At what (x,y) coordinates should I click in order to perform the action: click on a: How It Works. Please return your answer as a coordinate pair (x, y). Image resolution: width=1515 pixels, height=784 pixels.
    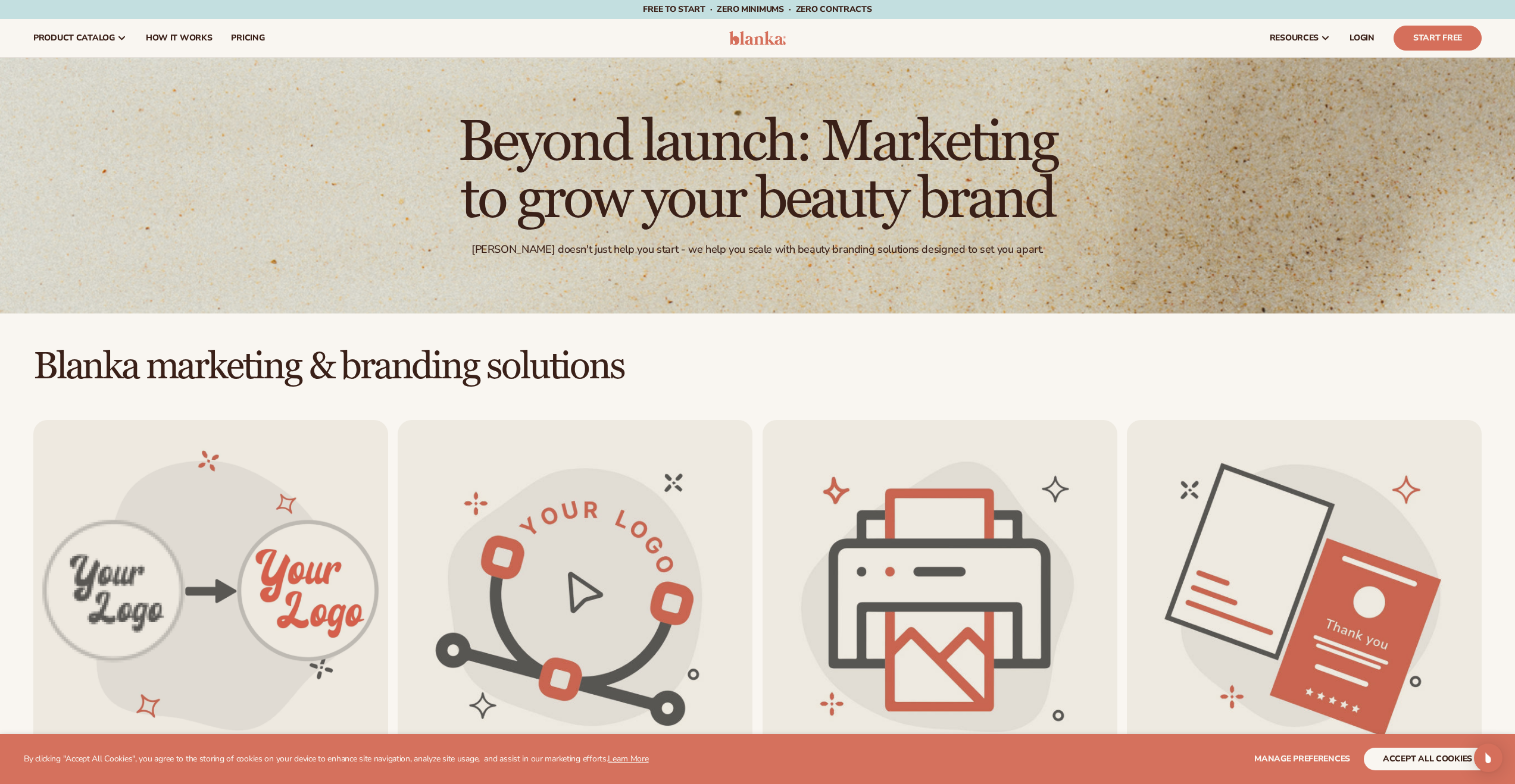
    Looking at the image, I should click on (179, 38).